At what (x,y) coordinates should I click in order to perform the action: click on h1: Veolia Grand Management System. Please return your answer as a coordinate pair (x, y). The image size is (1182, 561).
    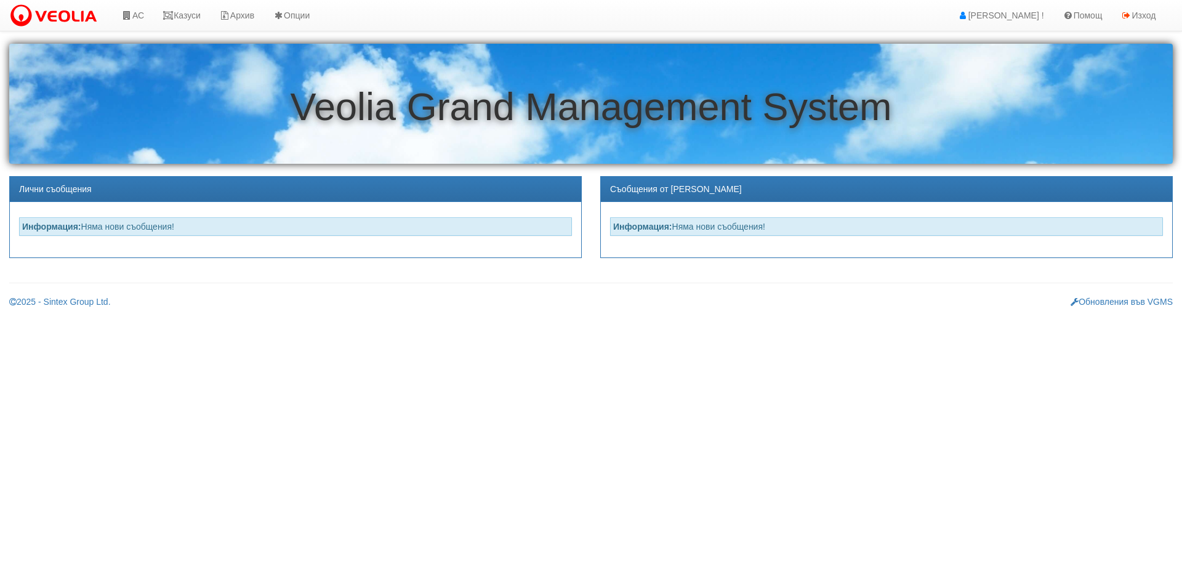
    Looking at the image, I should click on (591, 106).